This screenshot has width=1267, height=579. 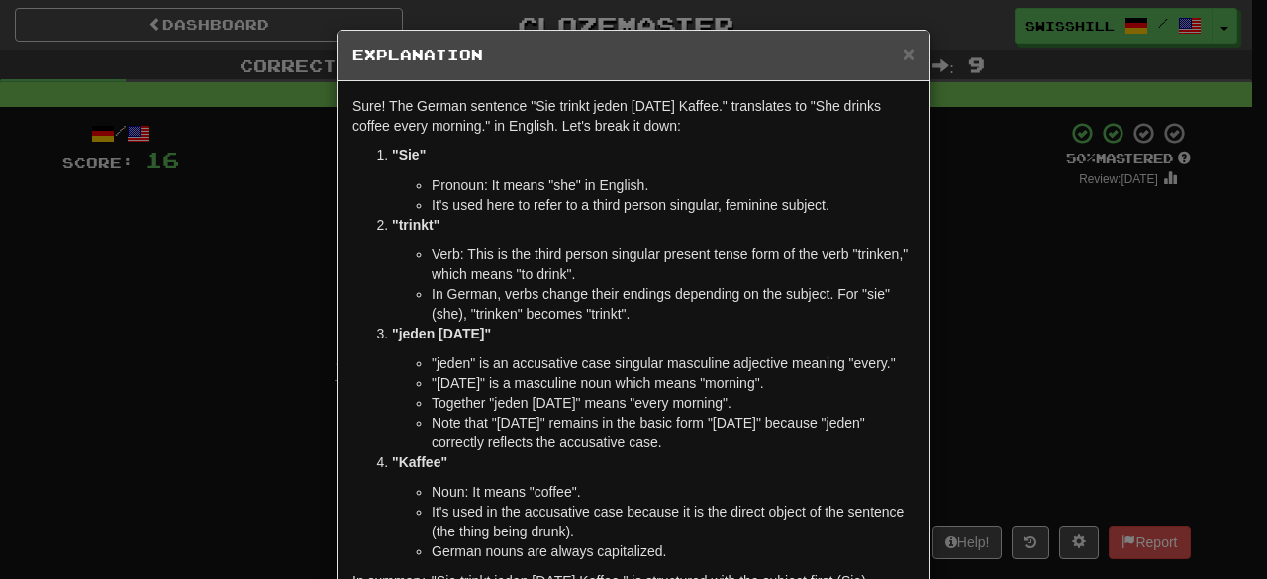 What do you see at coordinates (416, 225) in the screenshot?
I see `strong: "trinkt"` at bounding box center [416, 225].